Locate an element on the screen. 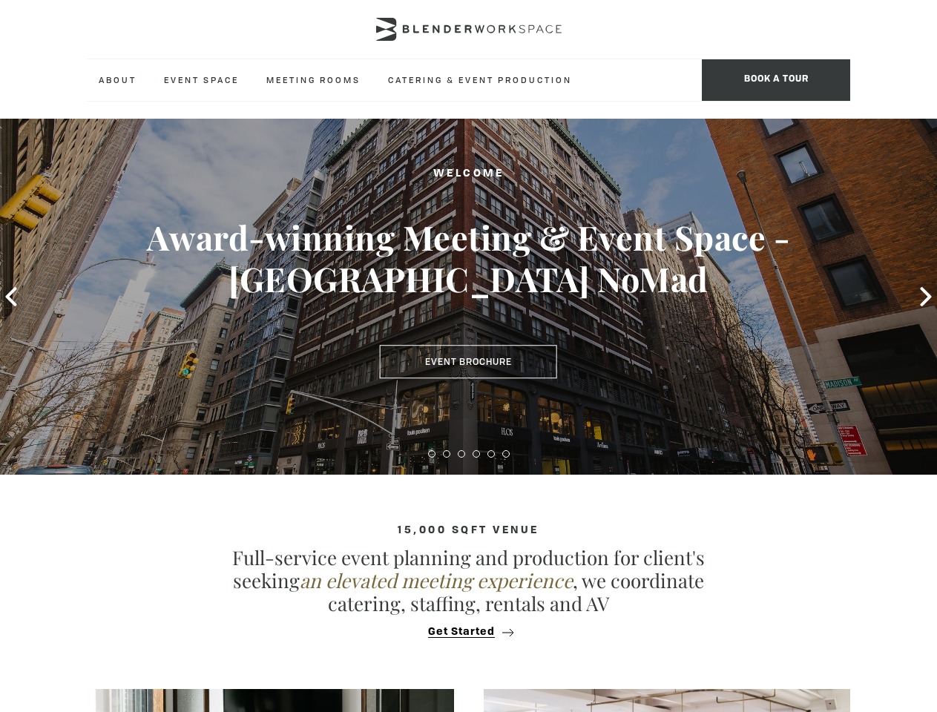 This screenshot has width=937, height=712. a: Event Brochure is located at coordinates (468, 362).